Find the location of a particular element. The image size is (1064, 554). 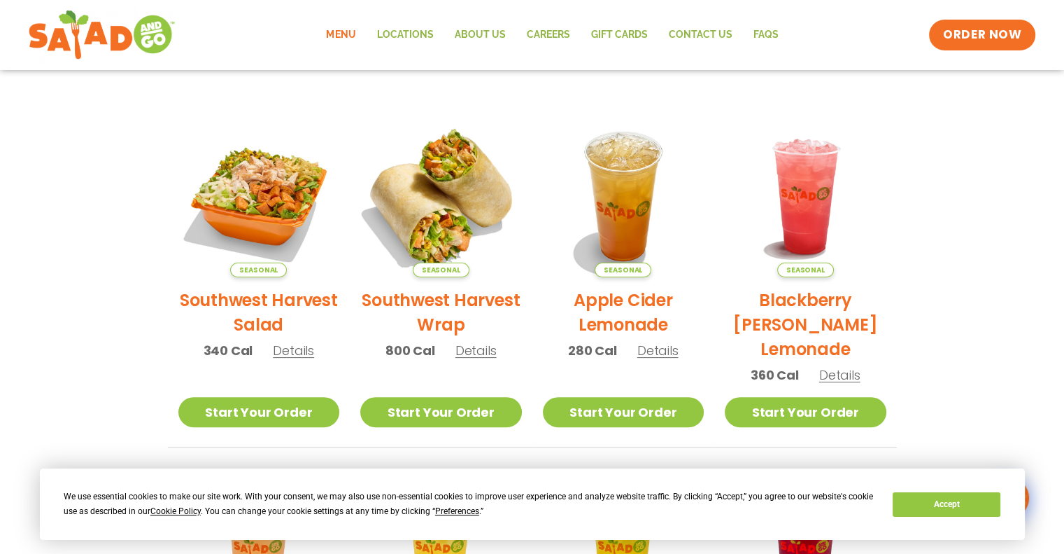

span: 340 Cal is located at coordinates (228, 350).